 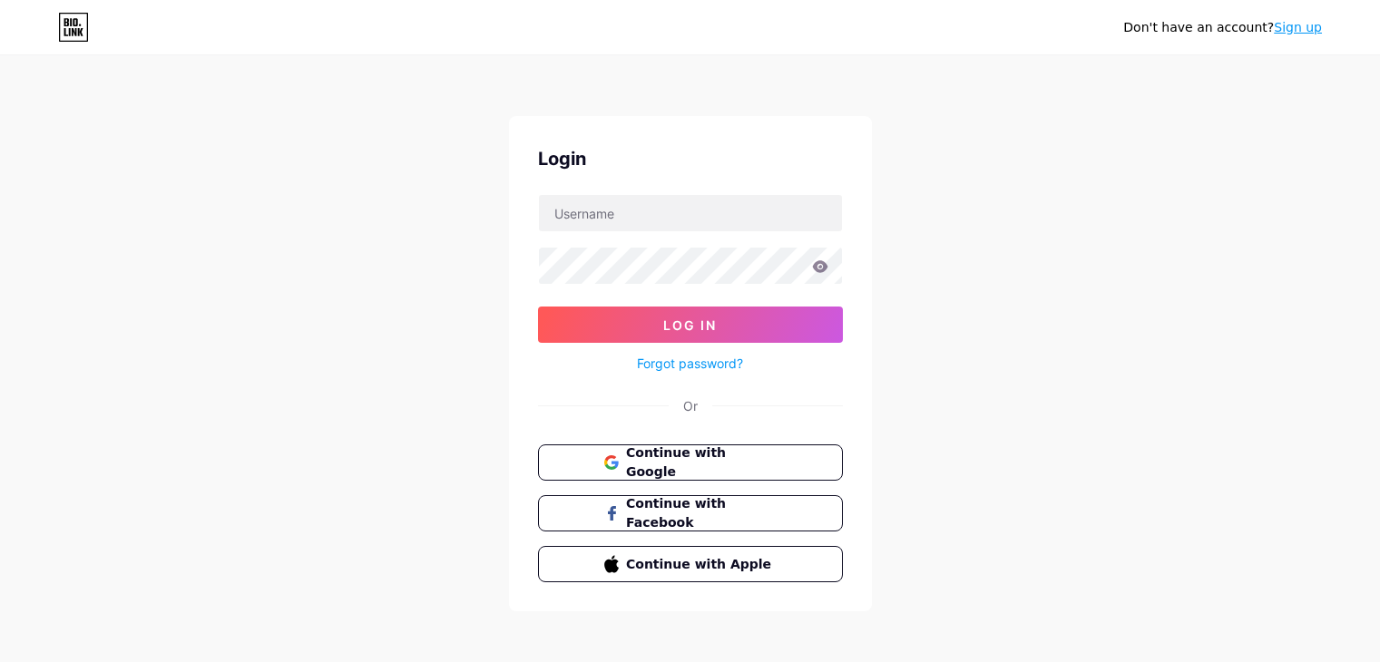 I want to click on a: Forgot password?, so click(x=689, y=363).